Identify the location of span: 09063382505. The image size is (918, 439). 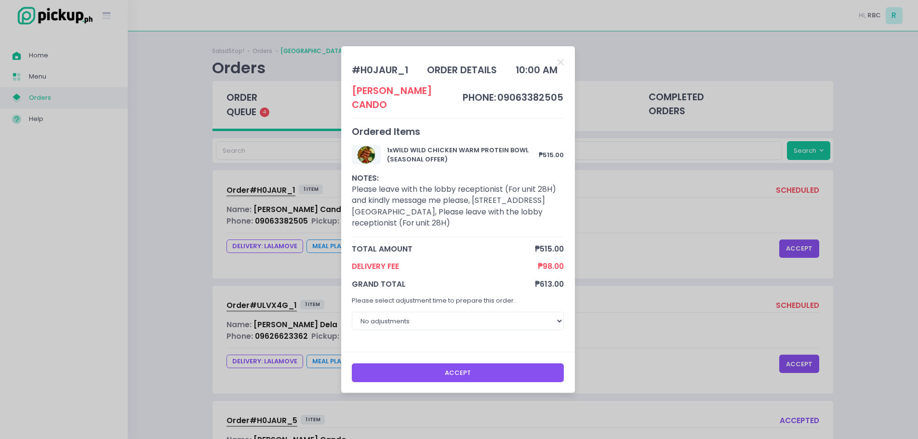
(530, 97).